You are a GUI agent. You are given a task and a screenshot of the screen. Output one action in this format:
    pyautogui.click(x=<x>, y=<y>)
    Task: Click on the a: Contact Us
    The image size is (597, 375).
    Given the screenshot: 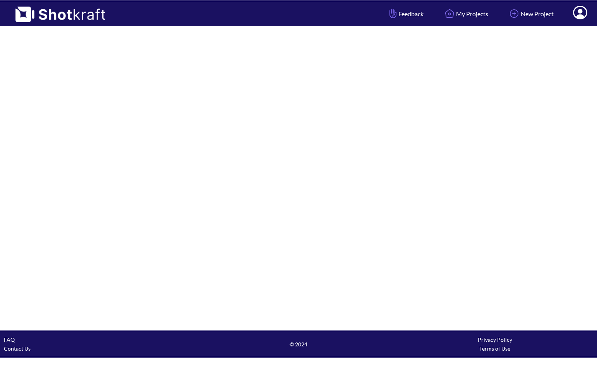 What is the action you would take?
    pyautogui.click(x=17, y=349)
    